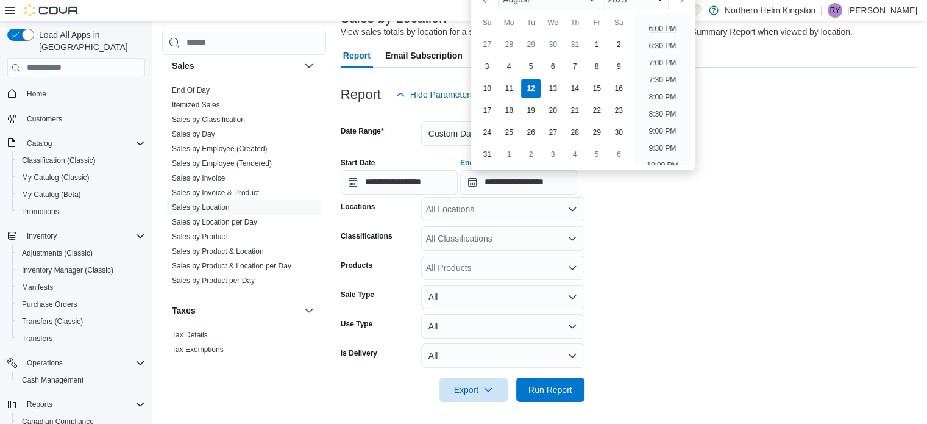 The width and height of the screenshot is (927, 424). Describe the element at coordinates (399, 182) in the screenshot. I see `input: Press the down key to open a popover containing a calendar.` at that location.